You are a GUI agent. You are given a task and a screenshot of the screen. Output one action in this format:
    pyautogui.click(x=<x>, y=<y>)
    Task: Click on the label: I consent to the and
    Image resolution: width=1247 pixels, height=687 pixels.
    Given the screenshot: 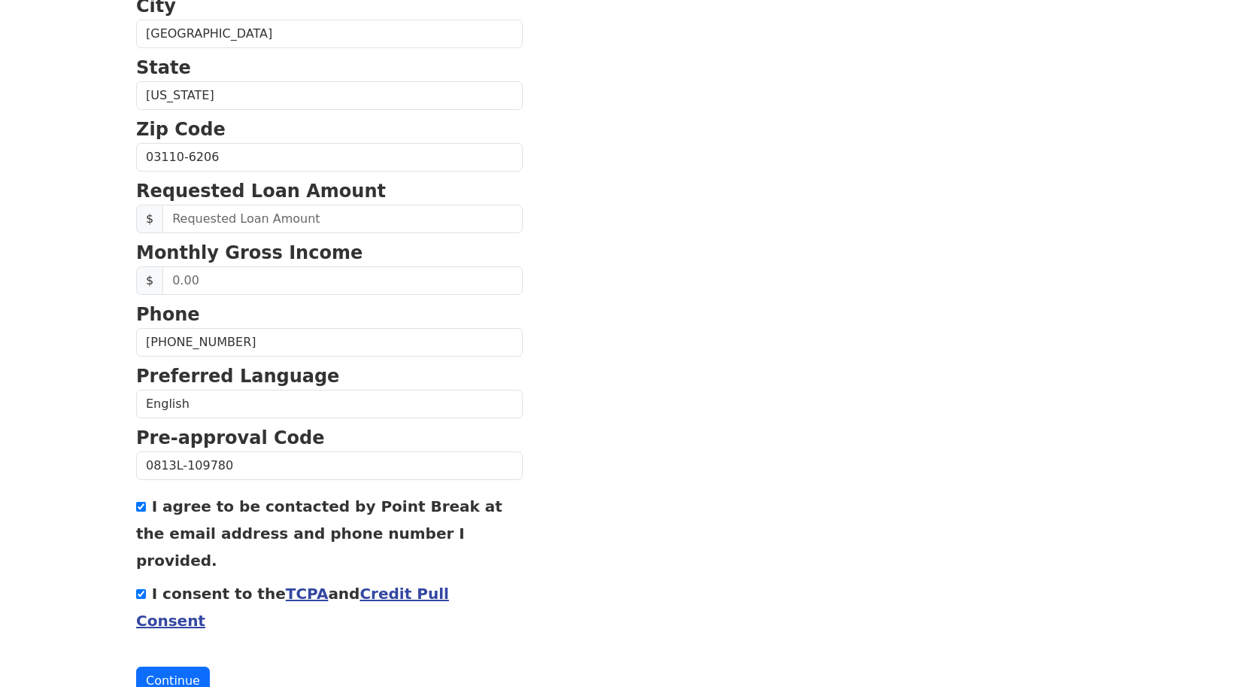 What is the action you would take?
    pyautogui.click(x=293, y=607)
    